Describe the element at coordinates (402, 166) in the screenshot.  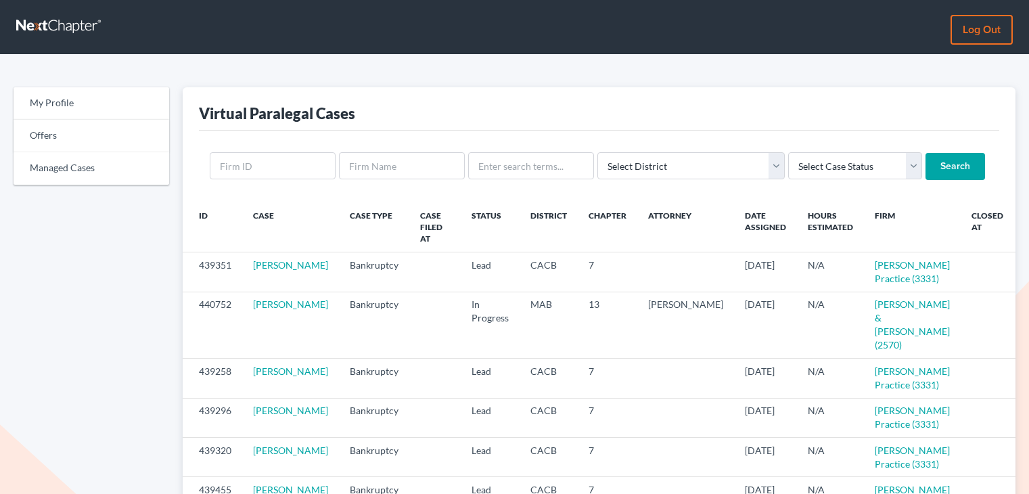
I see `input: Firm Name` at that location.